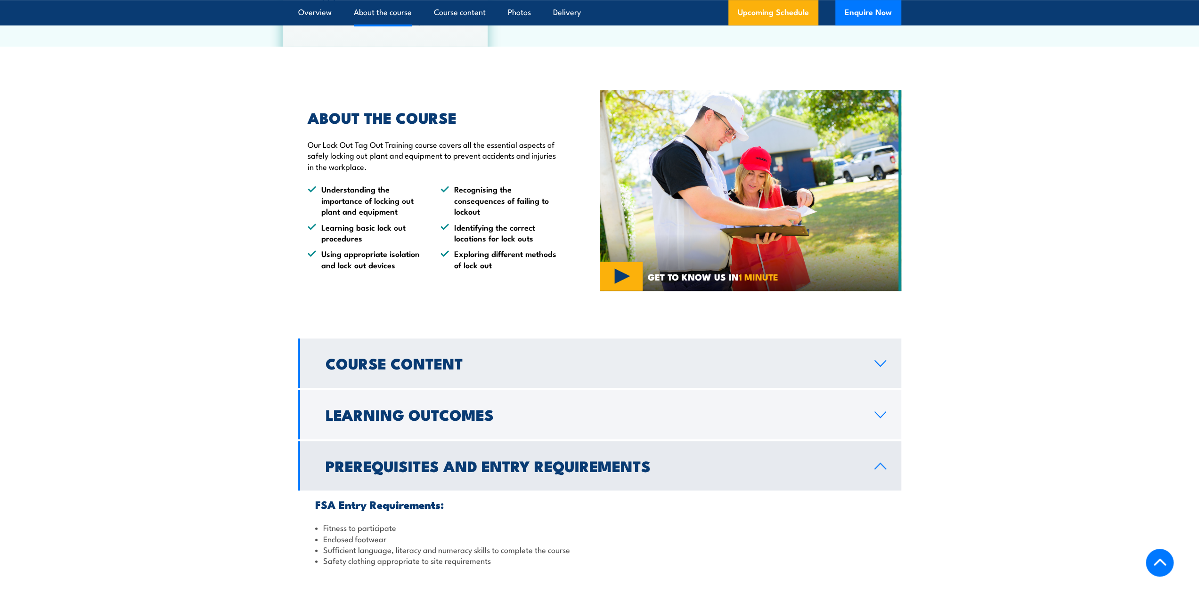 The width and height of the screenshot is (1199, 602). What do you see at coordinates (498, 200) in the screenshot?
I see `li: Recognising the consequences of failing to lockout` at bounding box center [498, 200].